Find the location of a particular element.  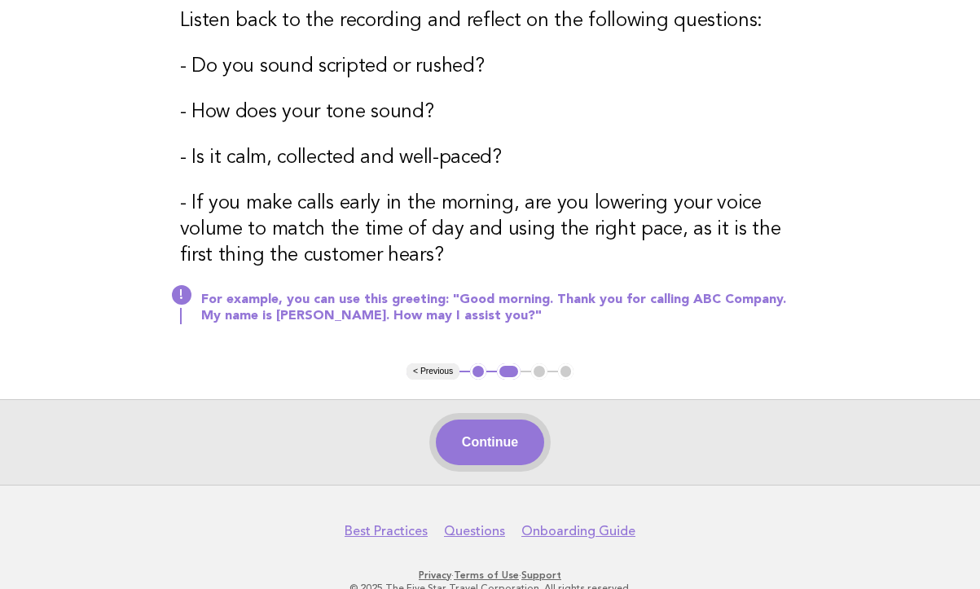

a: Best Practices is located at coordinates (386, 531).